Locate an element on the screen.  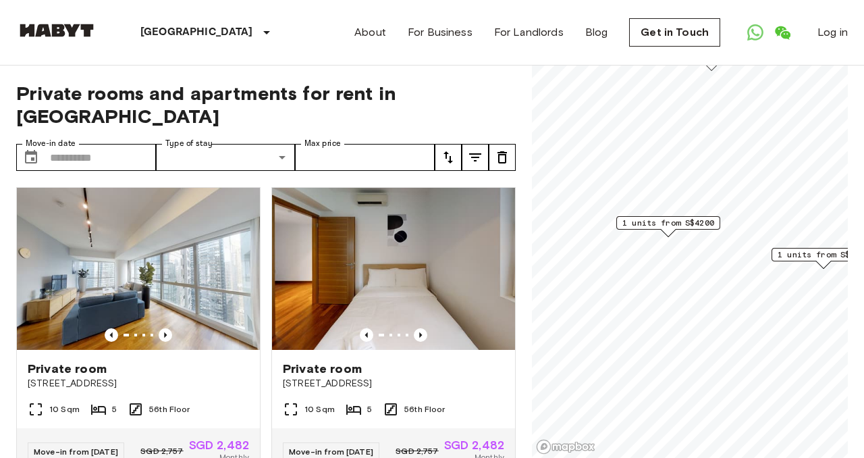
label: Max price is located at coordinates (323, 143).